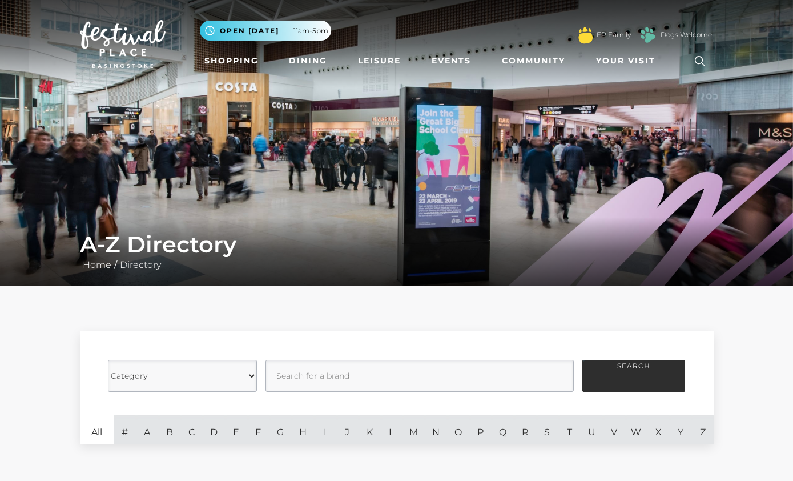  Describe the element at coordinates (191, 429) in the screenshot. I see `a: C` at that location.